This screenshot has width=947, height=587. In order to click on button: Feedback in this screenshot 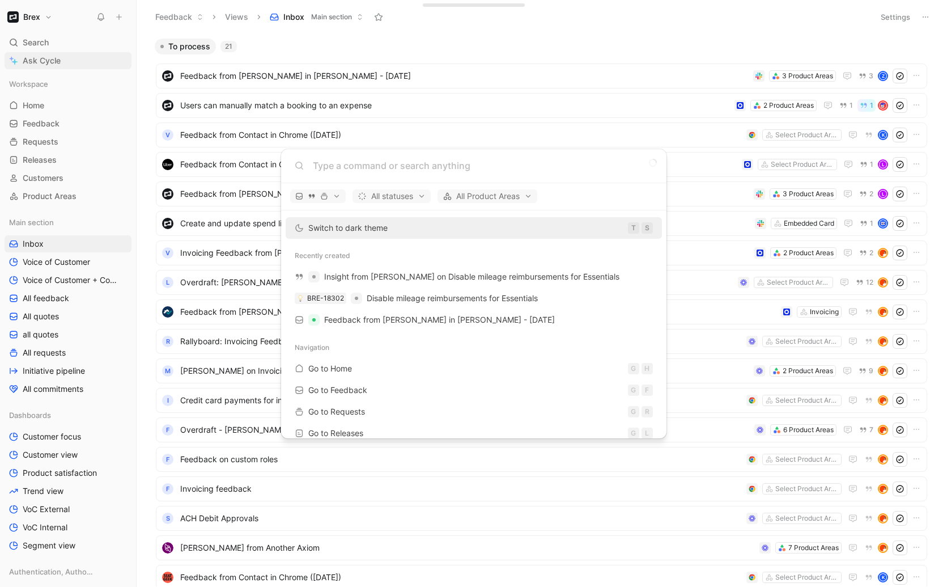, I will do `click(179, 17)`.